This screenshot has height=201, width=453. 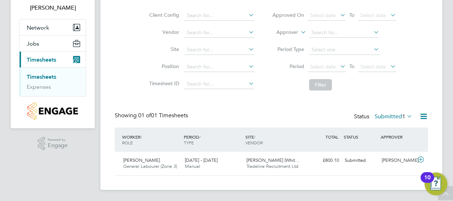 What do you see at coordinates (150, 166) in the screenshot?
I see `span: General Labourer (Zone 3)` at bounding box center [150, 166].